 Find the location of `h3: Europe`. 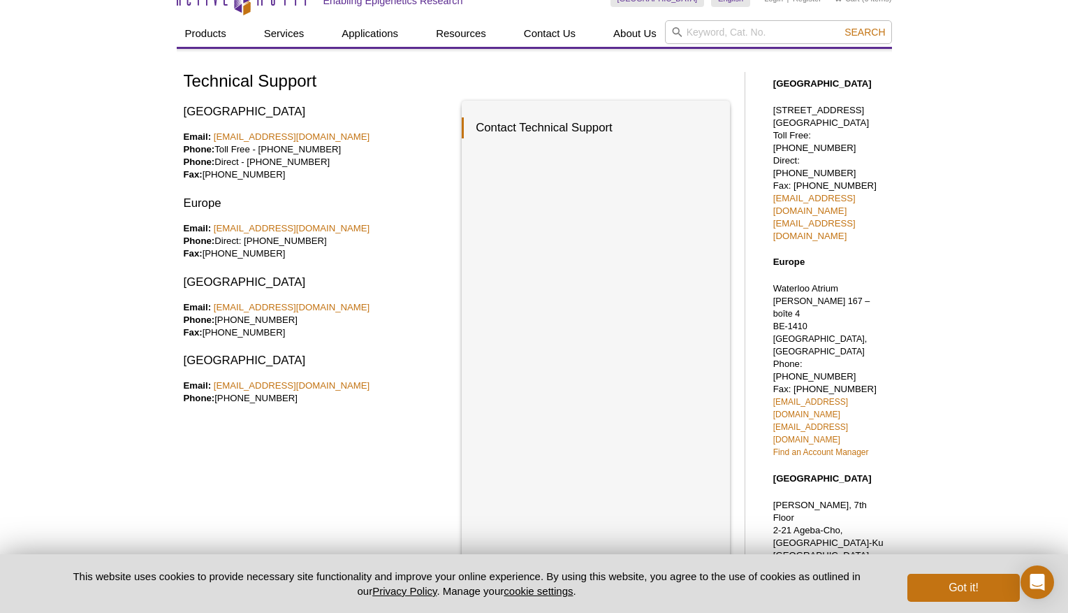

h3: Europe is located at coordinates (318, 203).